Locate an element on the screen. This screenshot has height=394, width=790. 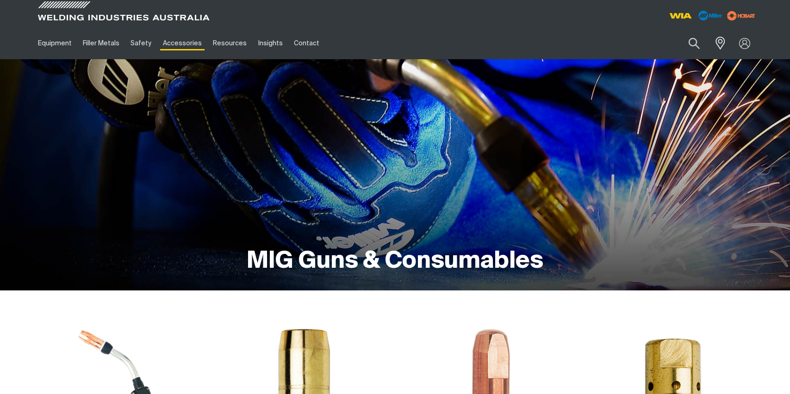
a: miller is located at coordinates (741, 16).